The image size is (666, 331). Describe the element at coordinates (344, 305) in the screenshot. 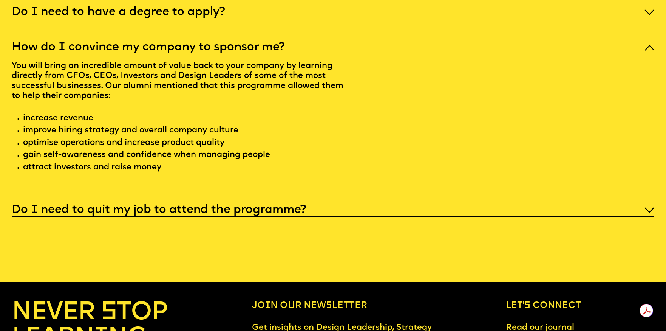

I see `h6: Join our newsletter` at that location.